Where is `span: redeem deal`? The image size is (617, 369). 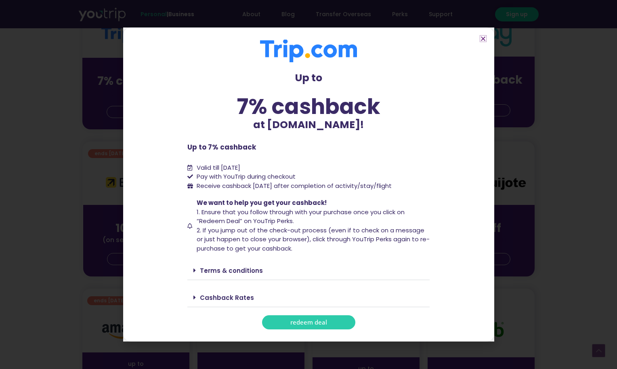 span: redeem deal is located at coordinates (309, 322).